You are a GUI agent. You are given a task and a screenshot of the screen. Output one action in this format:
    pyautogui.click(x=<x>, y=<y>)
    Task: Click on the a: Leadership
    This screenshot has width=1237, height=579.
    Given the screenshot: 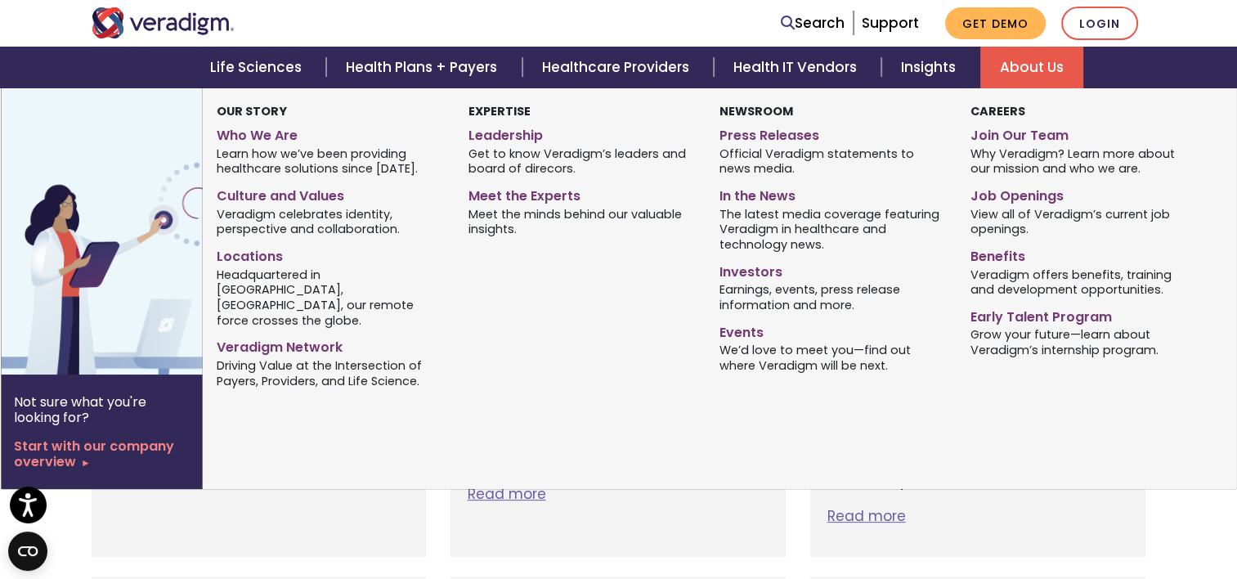 What is the action you would take?
    pyautogui.click(x=581, y=132)
    